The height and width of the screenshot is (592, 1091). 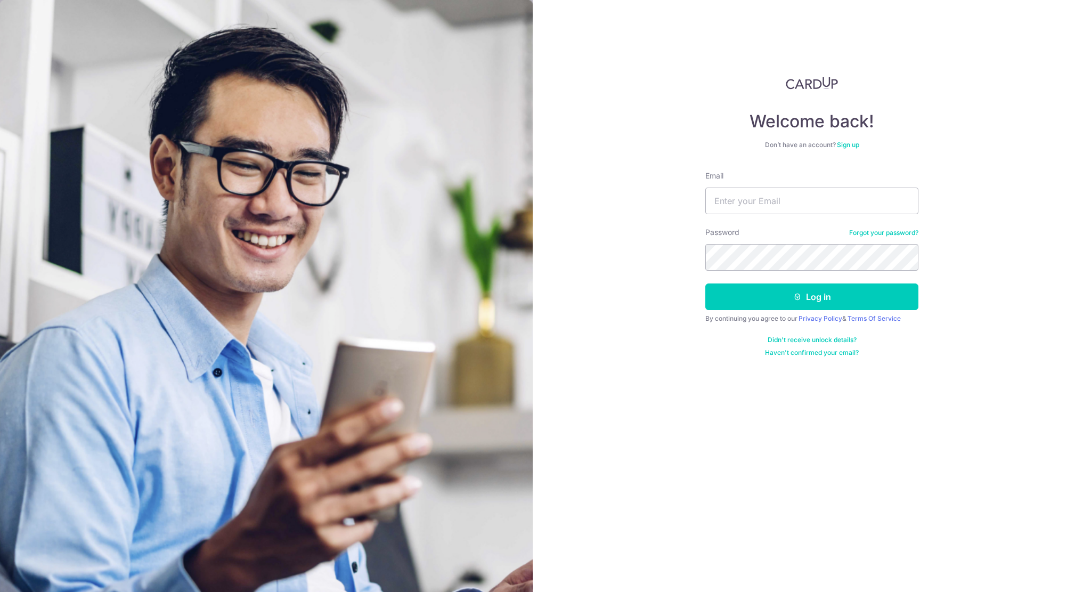 I want to click on a: Didn't receive unlock details?, so click(x=812, y=340).